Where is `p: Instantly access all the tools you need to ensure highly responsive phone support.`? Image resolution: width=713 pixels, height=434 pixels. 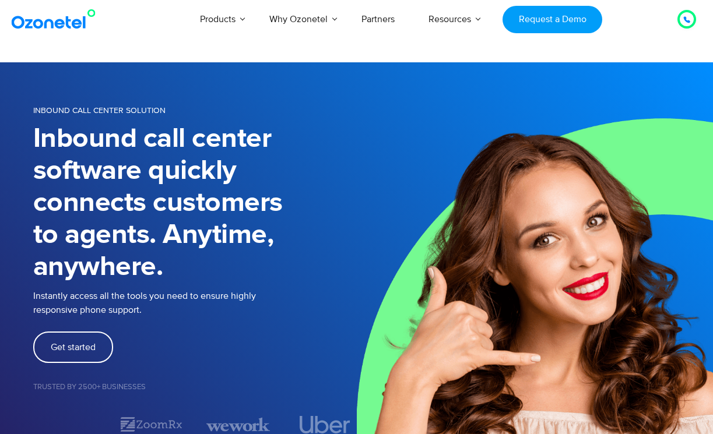
p: Instantly access all the tools you need to ensure highly responsive phone support. is located at coordinates (195, 303).